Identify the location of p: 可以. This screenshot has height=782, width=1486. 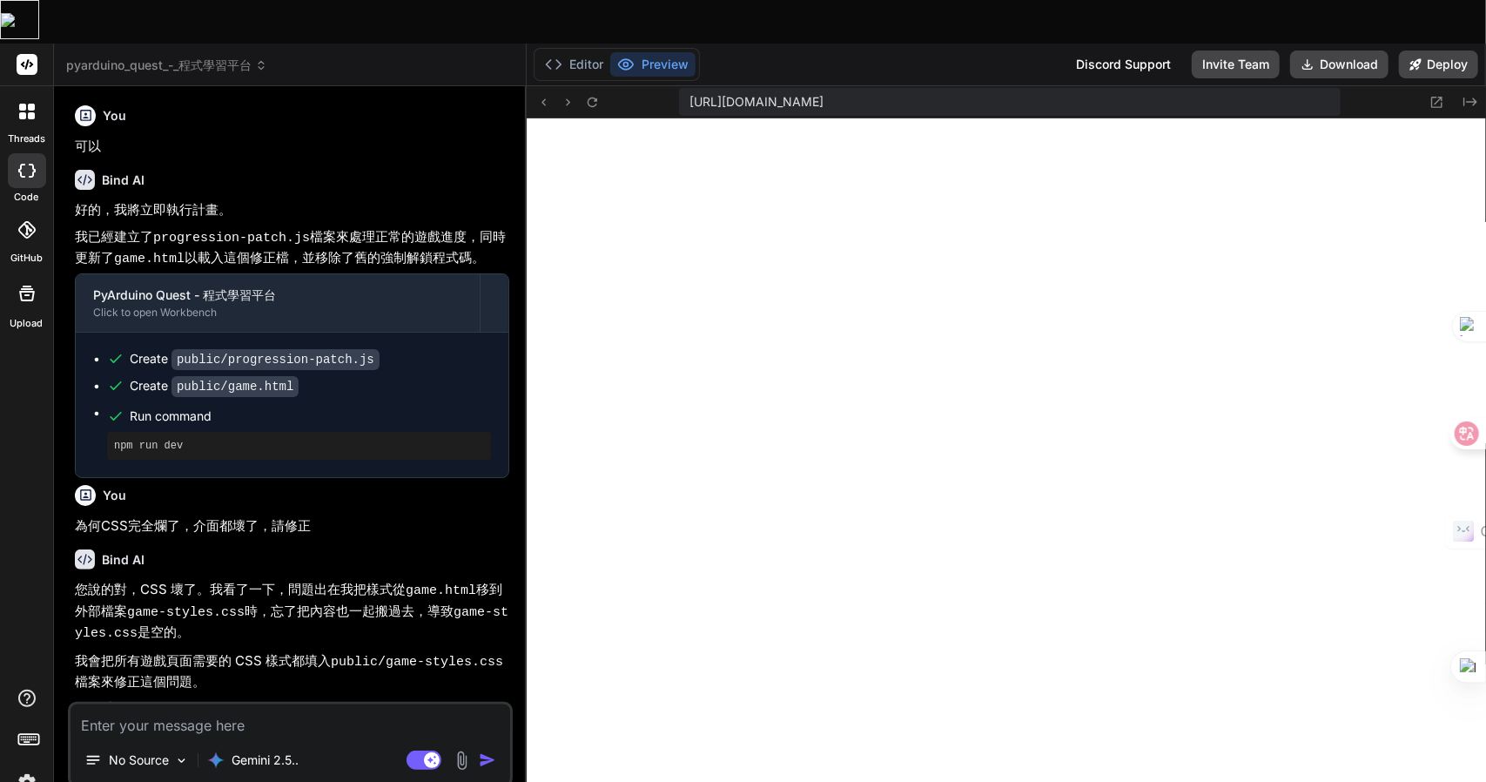
(292, 146).